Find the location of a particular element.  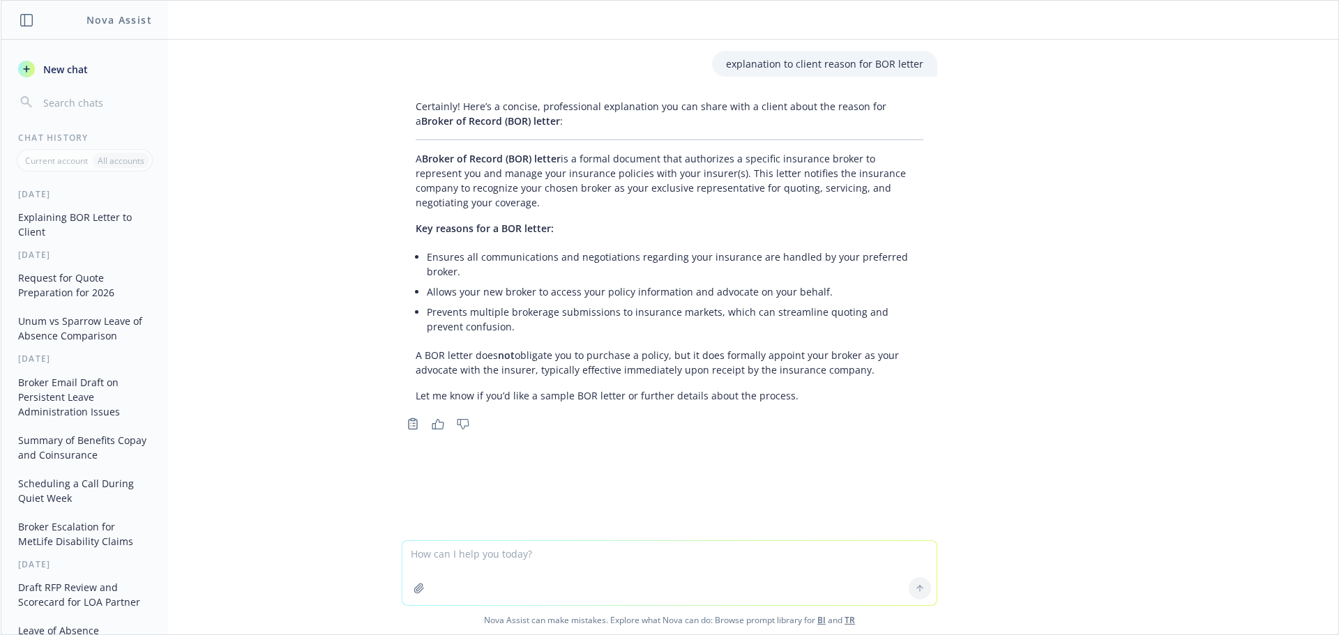

span: Nova Assist can make mistakes. Explore what Nova can do: Browse prompt library for and is located at coordinates (669, 620).